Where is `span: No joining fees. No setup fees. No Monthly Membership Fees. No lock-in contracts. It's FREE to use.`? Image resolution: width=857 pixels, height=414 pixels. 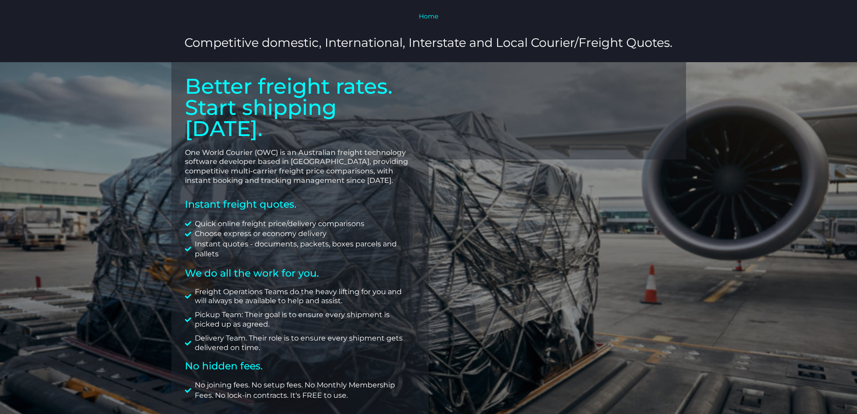
span: No joining fees. No setup fees. No Monthly Membership Fees. No lock-in contracts. It's FREE to use. is located at coordinates (304, 390).